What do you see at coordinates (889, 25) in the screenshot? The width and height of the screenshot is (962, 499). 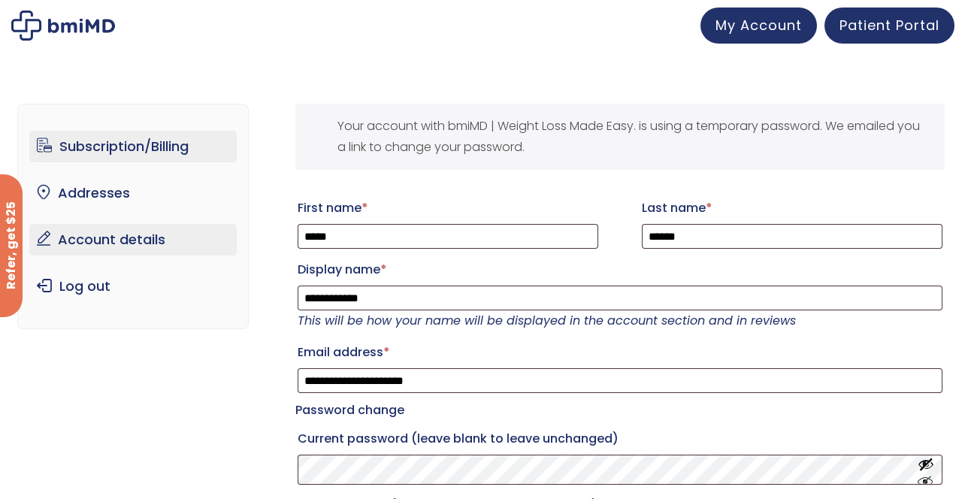 I see `span: Patient Portal` at bounding box center [889, 25].